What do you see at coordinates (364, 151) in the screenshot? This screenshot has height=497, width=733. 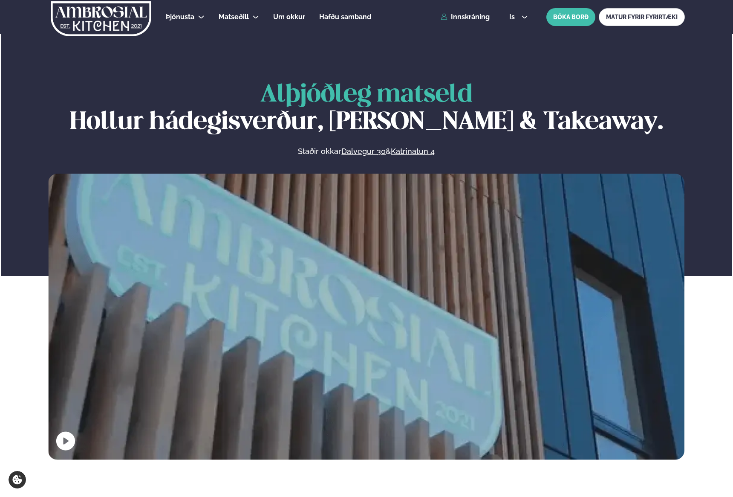 I see `a: Dalvegur 30` at bounding box center [364, 151].